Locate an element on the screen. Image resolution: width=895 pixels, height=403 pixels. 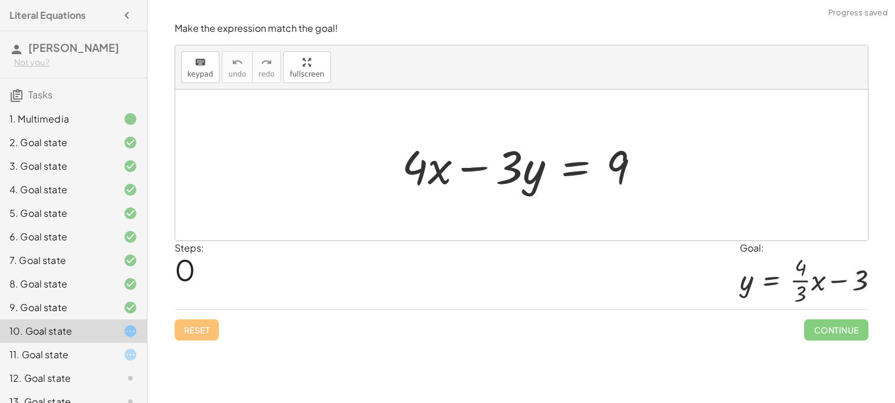
span: Progress saved is located at coordinates (858, 13).